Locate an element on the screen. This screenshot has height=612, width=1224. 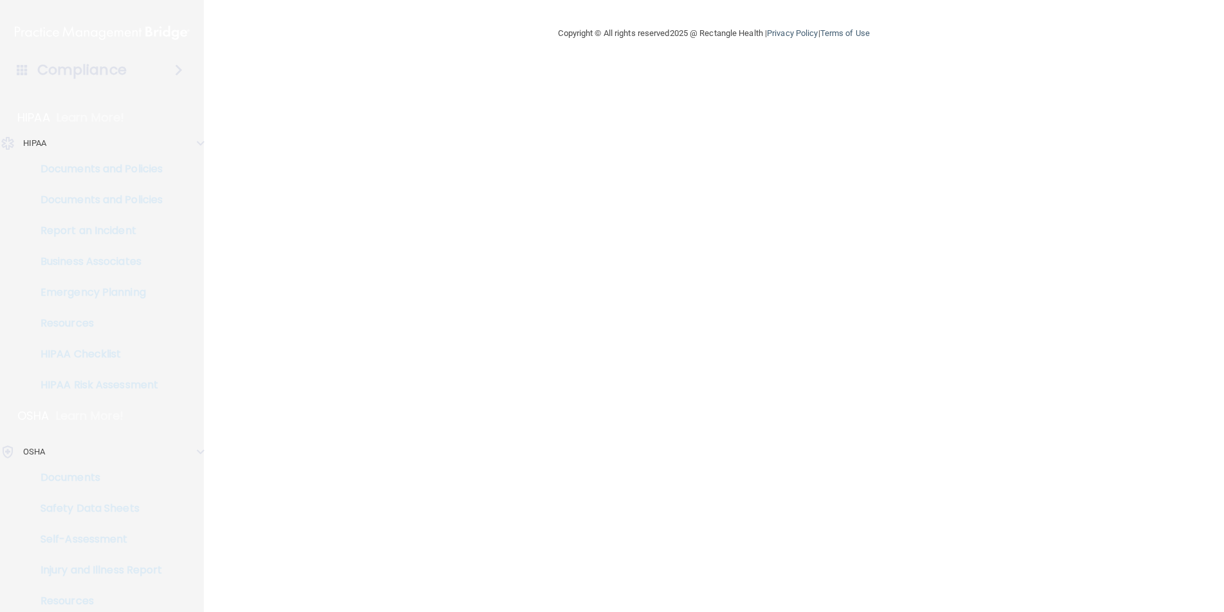
p: HIPAA Risk Assessment is located at coordinates (96, 385).